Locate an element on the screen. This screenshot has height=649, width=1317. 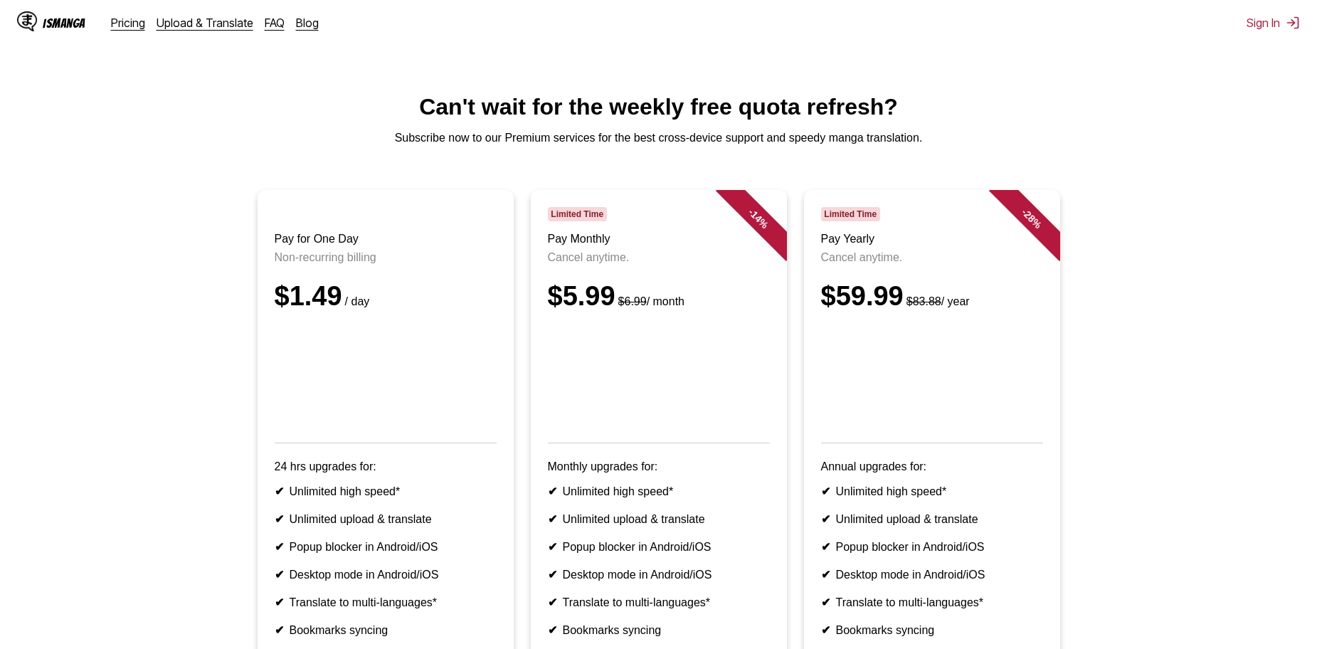
p: Monthly upgrades for: is located at coordinates (659, 467).